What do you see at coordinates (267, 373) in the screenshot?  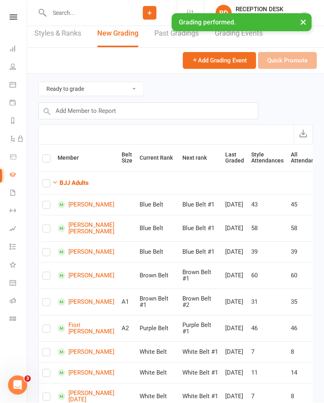 I see `td: 11` at bounding box center [267, 373].